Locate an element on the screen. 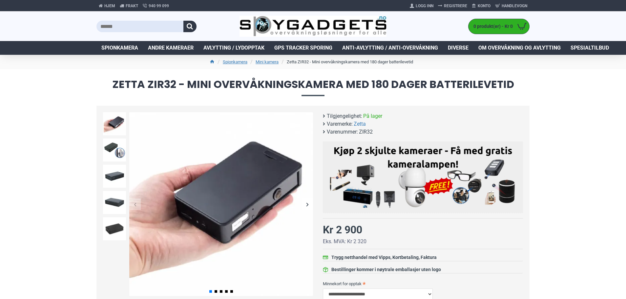 Image resolution: width=626 pixels, height=299 pixels. span: Spionkamera is located at coordinates (120, 48).